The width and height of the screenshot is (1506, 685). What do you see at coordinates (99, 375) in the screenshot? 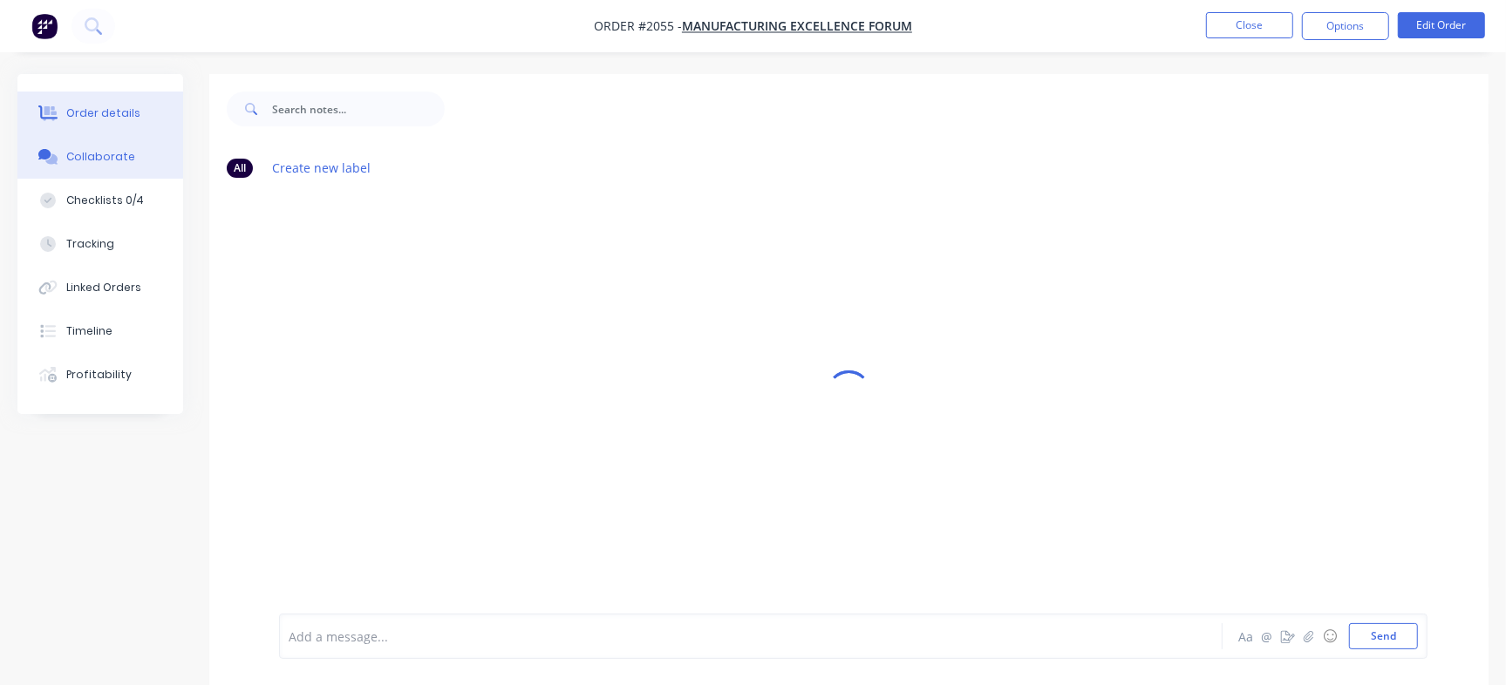
I see `div: Profitability` at bounding box center [99, 375].